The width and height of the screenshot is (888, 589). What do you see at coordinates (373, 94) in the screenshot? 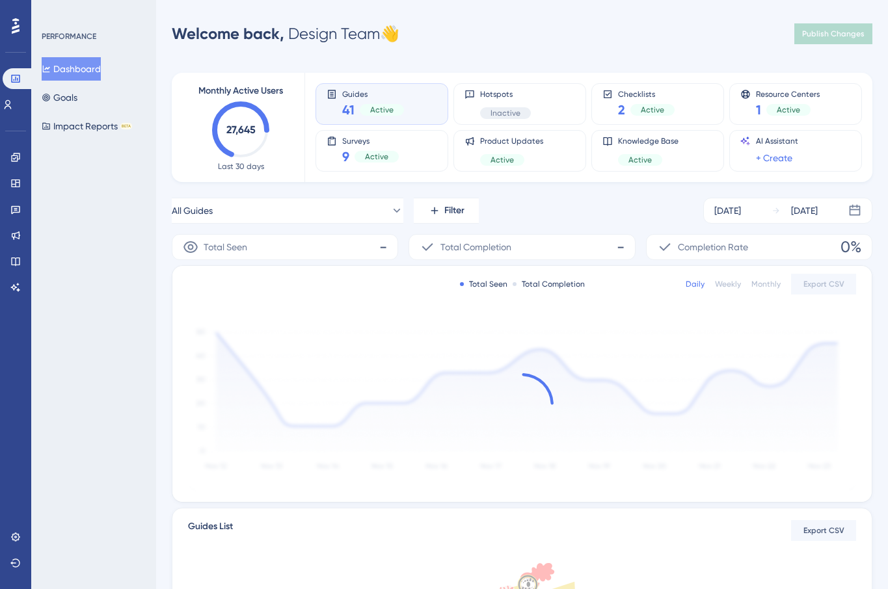
I see `span: Guides` at bounding box center [373, 94].